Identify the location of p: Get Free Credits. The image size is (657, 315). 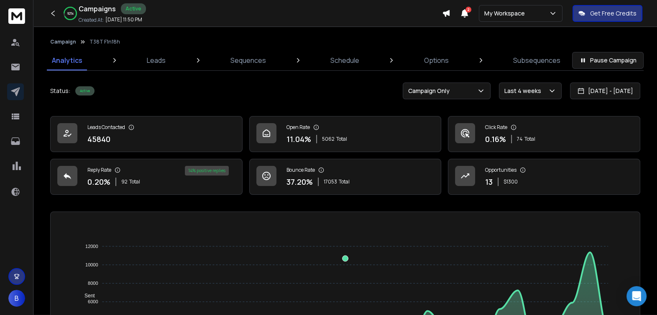
(613, 13).